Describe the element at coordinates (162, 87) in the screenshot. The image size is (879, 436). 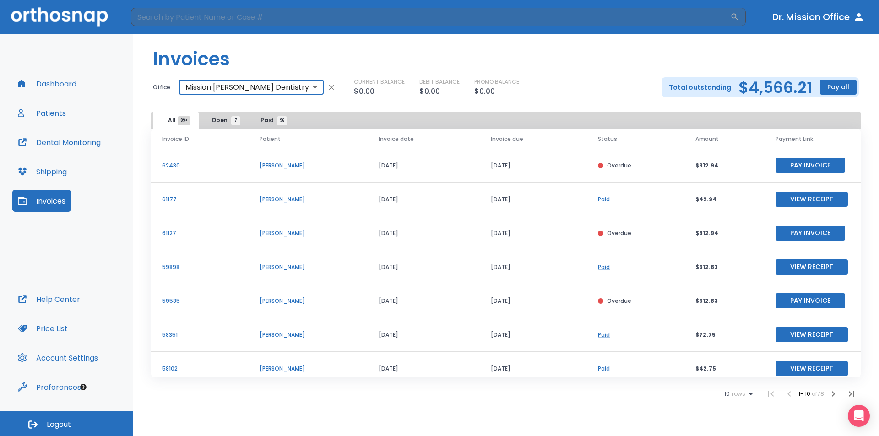
I see `p: Office:` at that location.